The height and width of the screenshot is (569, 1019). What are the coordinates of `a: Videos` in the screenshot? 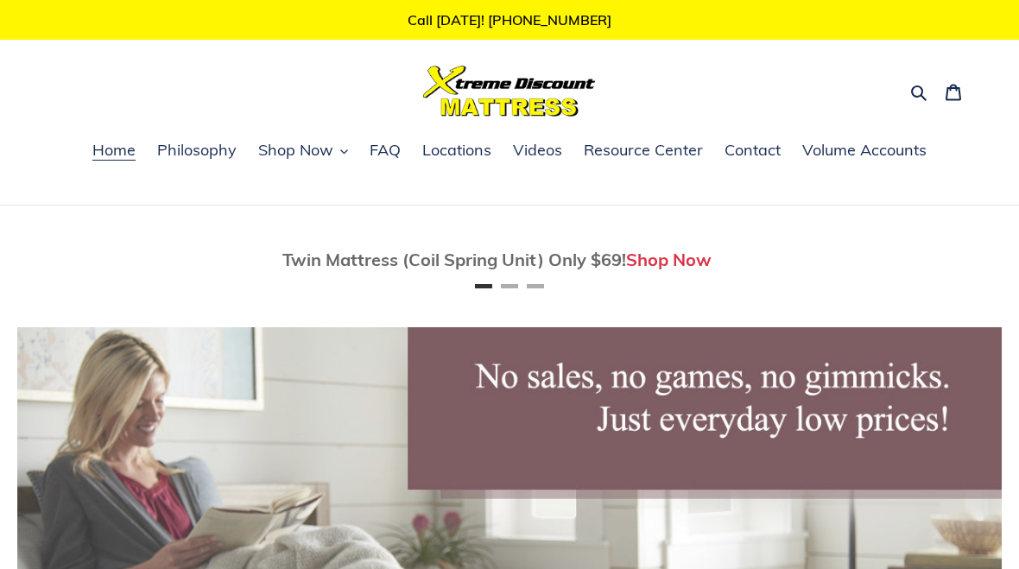 It's located at (537, 151).